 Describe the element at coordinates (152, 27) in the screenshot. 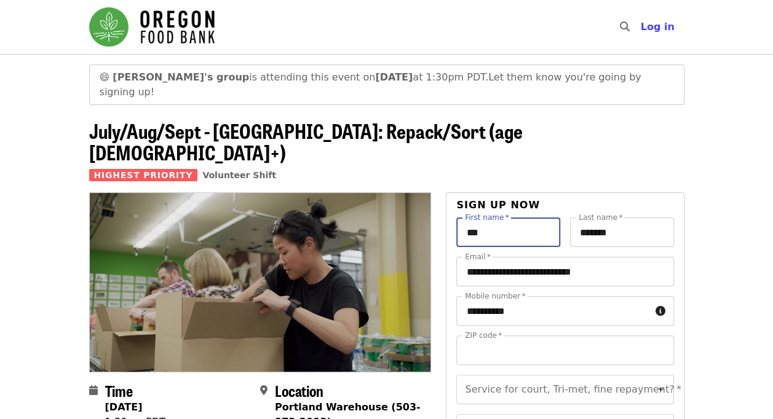

I see `img: Oregon Food Bank - Home` at that location.